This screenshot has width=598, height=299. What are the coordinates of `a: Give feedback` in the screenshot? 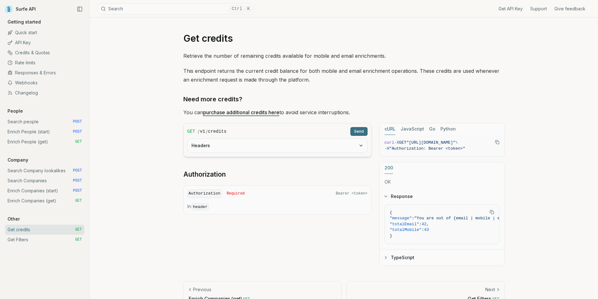 It's located at (570, 9).